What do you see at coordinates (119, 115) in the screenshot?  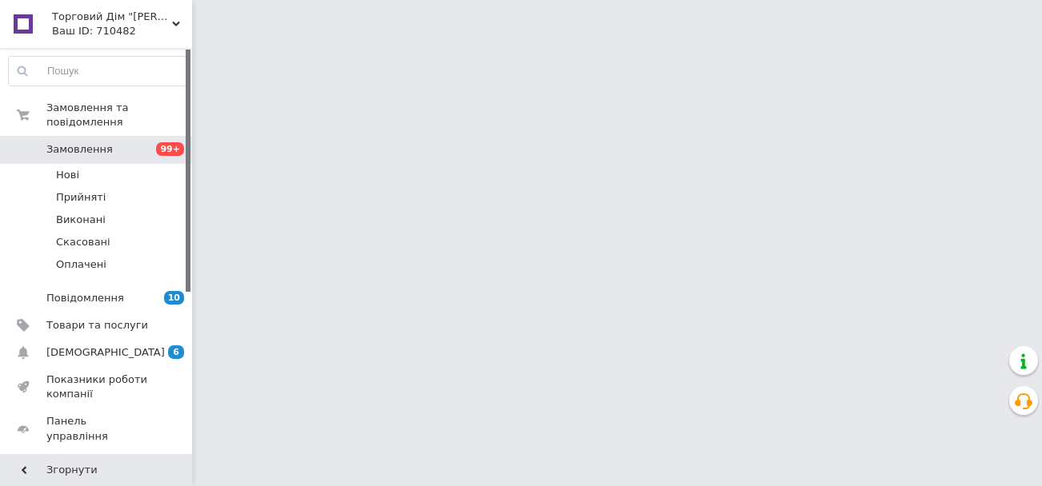 I see `span: Замовлення та повідомлення` at bounding box center [119, 115].